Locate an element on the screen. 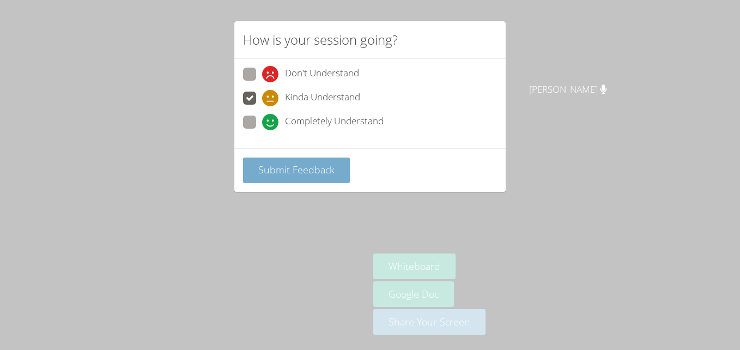 This screenshot has height=350, width=740. button: Submit Feedback is located at coordinates (296, 170).